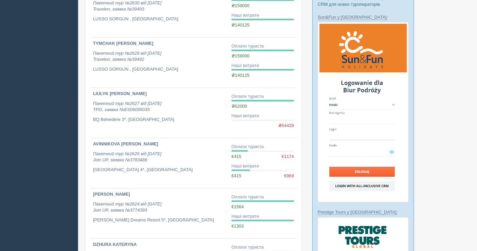 This screenshot has width=477, height=251. Describe the element at coordinates (288, 156) in the screenshot. I see `span: €1174` at that location.